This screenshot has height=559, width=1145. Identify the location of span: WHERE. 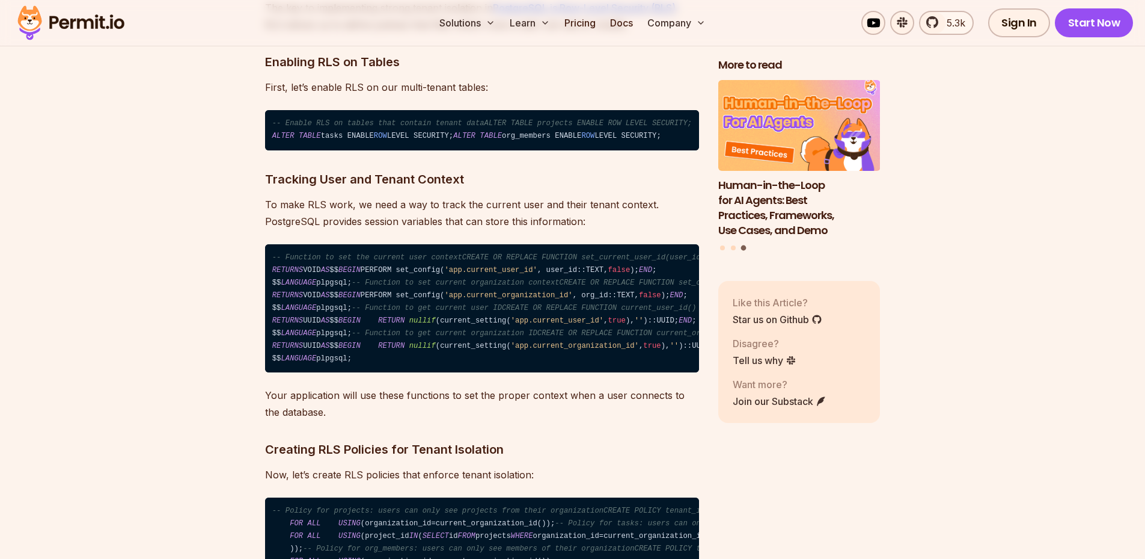
(522, 536).